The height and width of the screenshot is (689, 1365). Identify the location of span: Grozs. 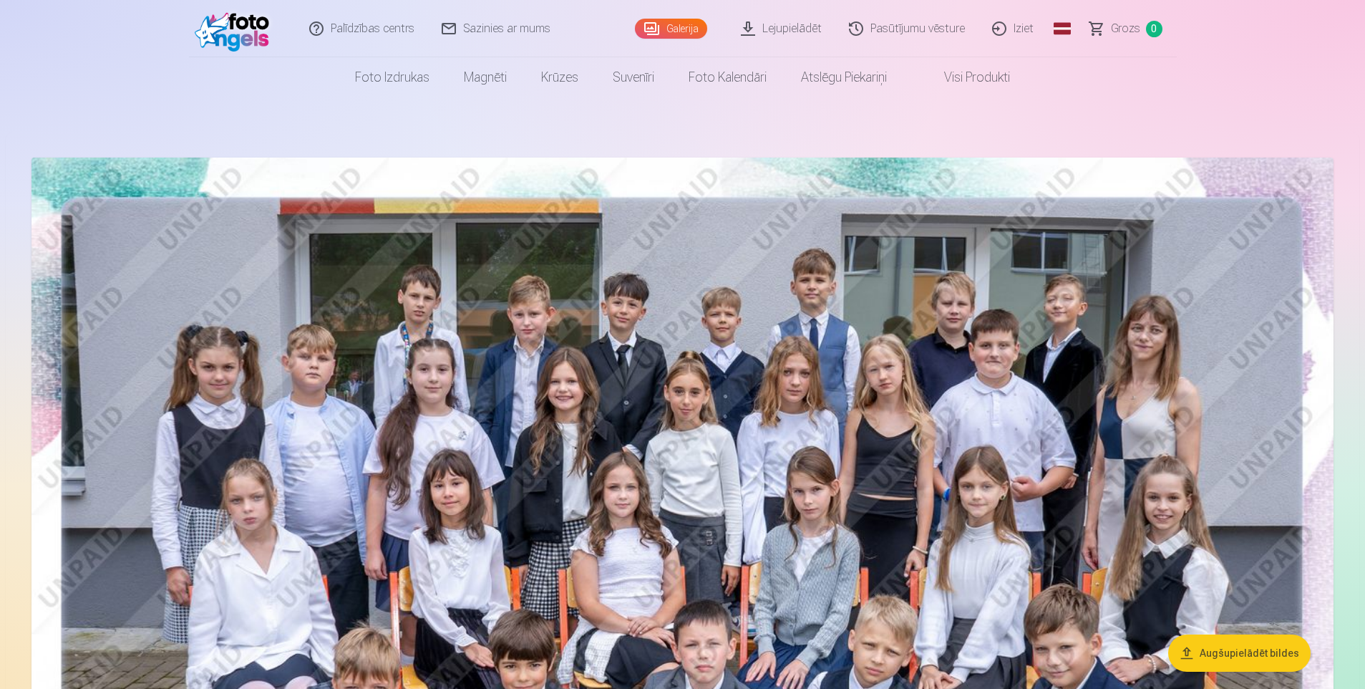
(1125, 29).